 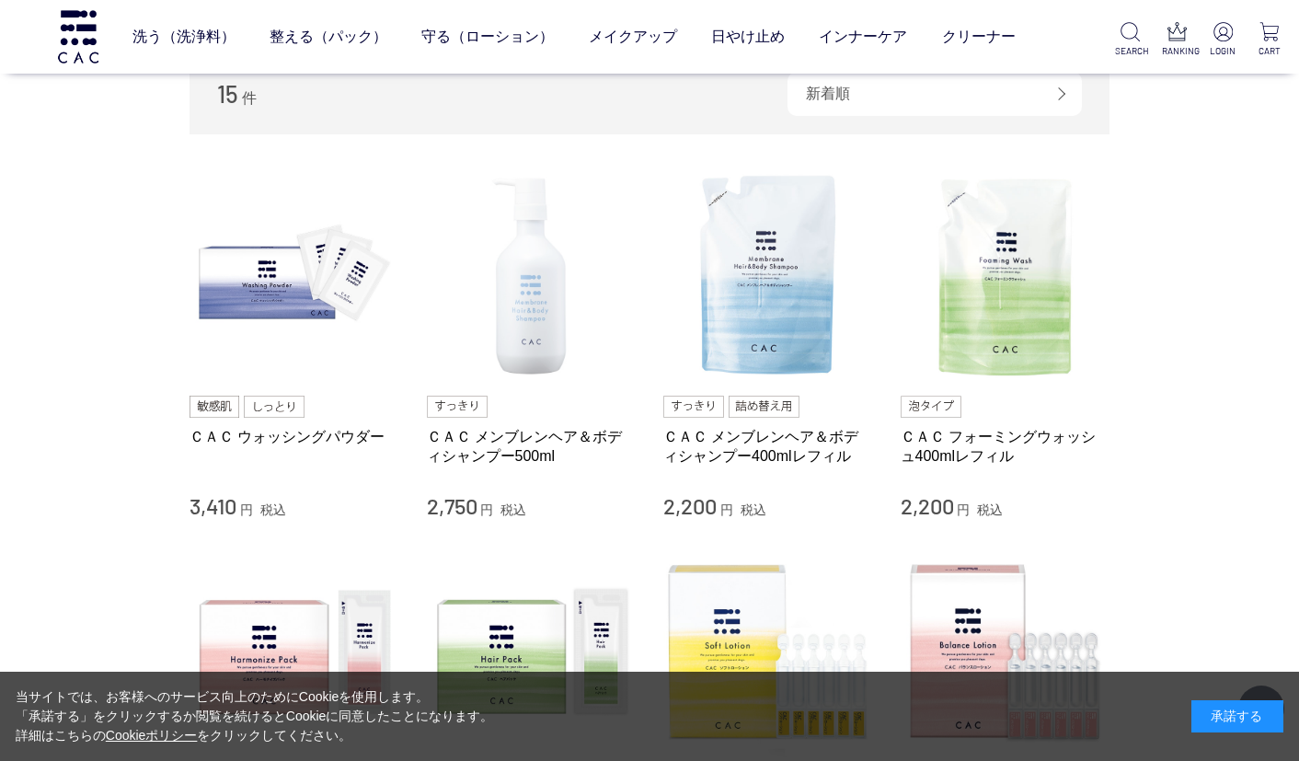 I want to click on a: CART, so click(x=1270, y=40).